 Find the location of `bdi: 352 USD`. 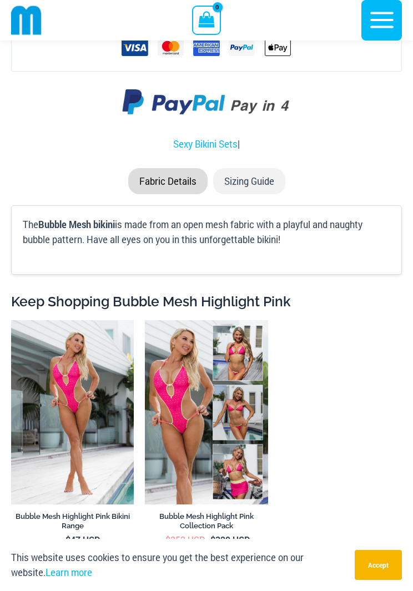

bdi: 352 USD is located at coordinates (185, 540).